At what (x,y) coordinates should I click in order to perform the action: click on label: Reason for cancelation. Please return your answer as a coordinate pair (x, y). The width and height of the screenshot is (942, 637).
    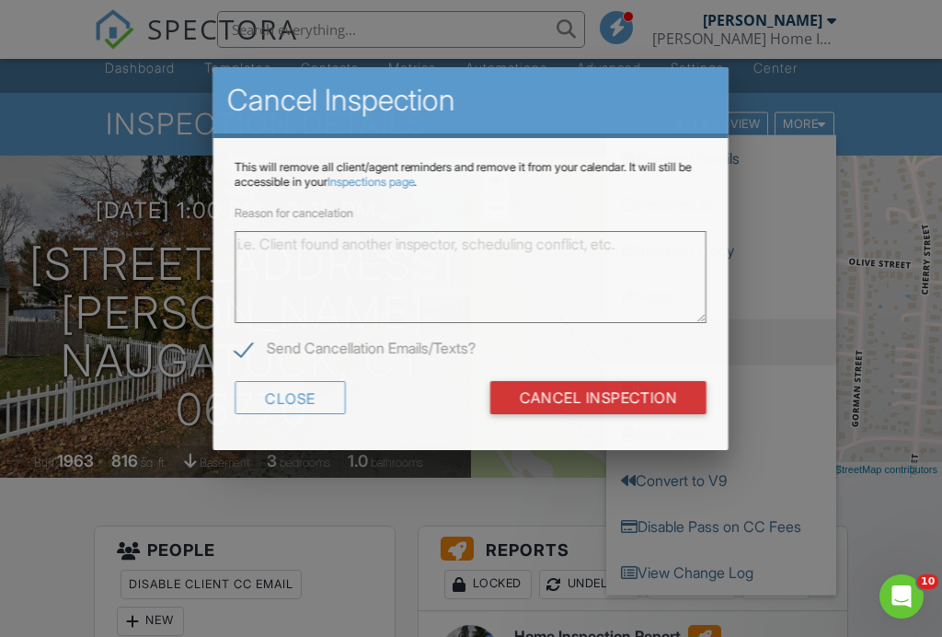
    Looking at the image, I should click on (294, 213).